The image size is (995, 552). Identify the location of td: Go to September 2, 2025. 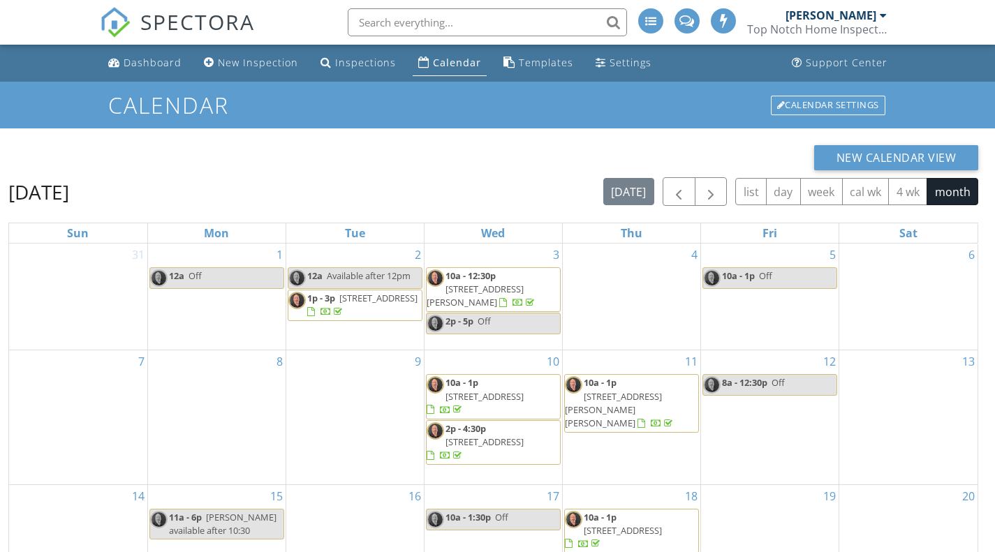
(355, 297).